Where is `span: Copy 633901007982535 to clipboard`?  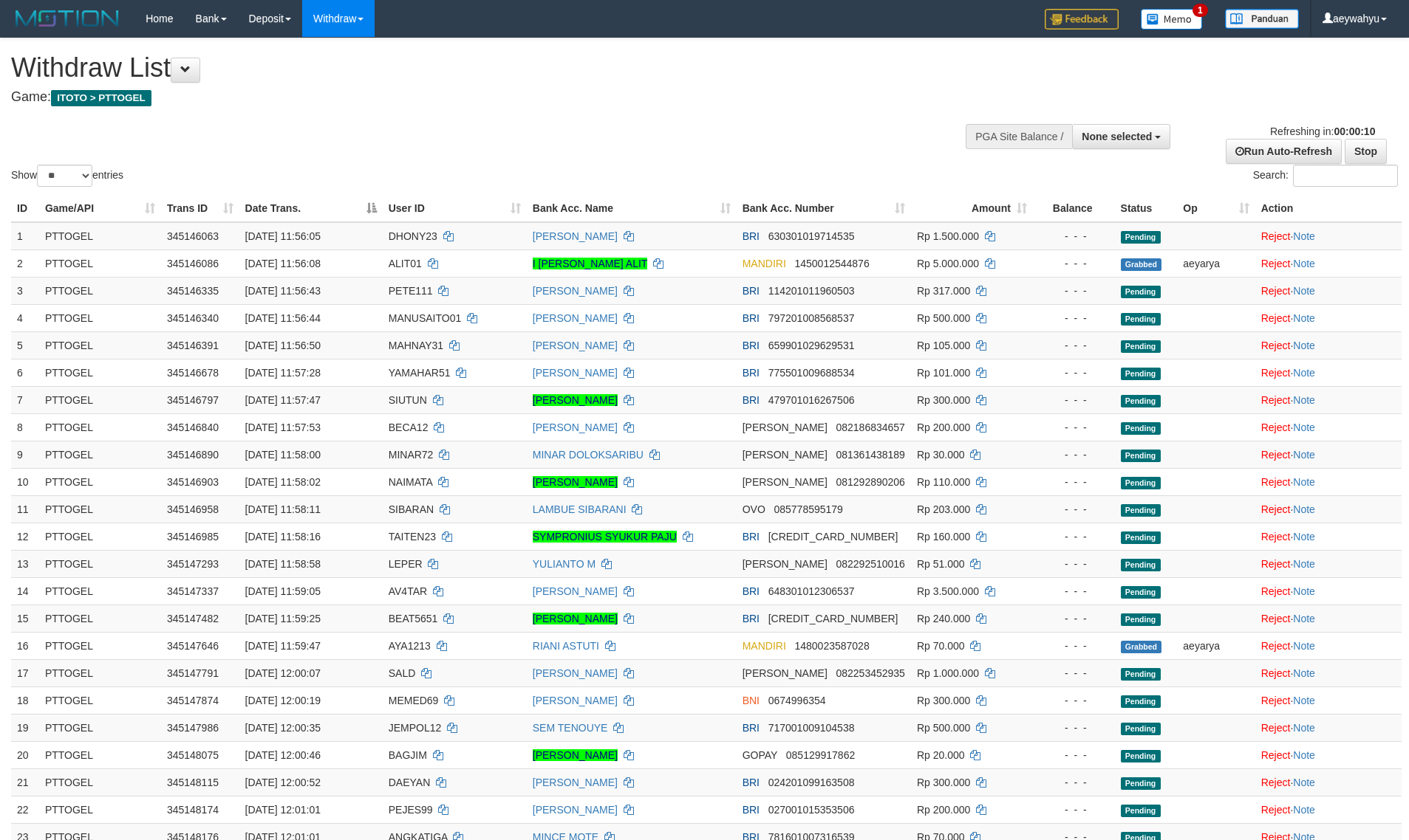 span: Copy 633901007982535 to clipboard is located at coordinates (834, 619).